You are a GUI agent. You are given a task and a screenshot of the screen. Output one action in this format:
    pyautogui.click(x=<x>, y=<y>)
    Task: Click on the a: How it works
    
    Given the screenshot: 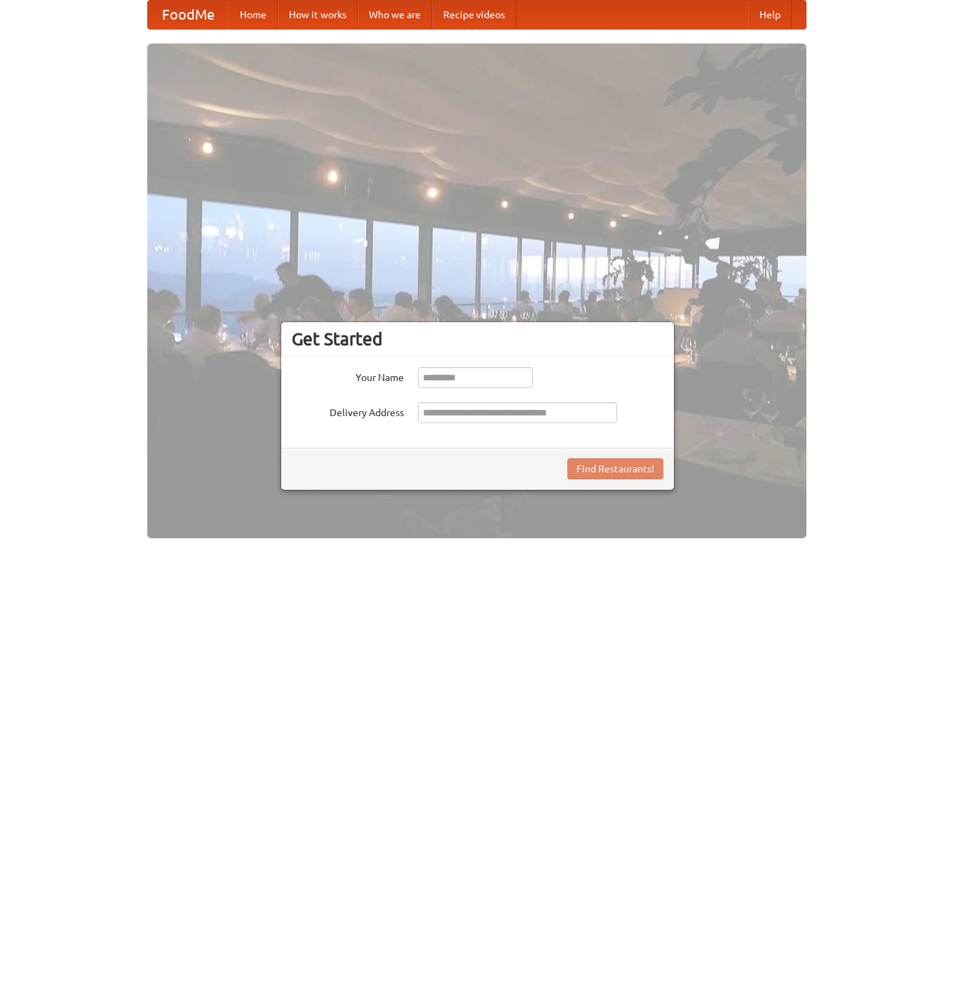 What is the action you would take?
    pyautogui.click(x=318, y=15)
    